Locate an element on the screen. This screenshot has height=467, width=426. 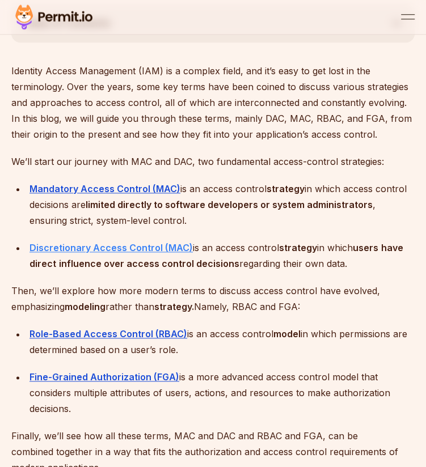
strong: Mandatory Access Control (MAC) is located at coordinates (105, 189).